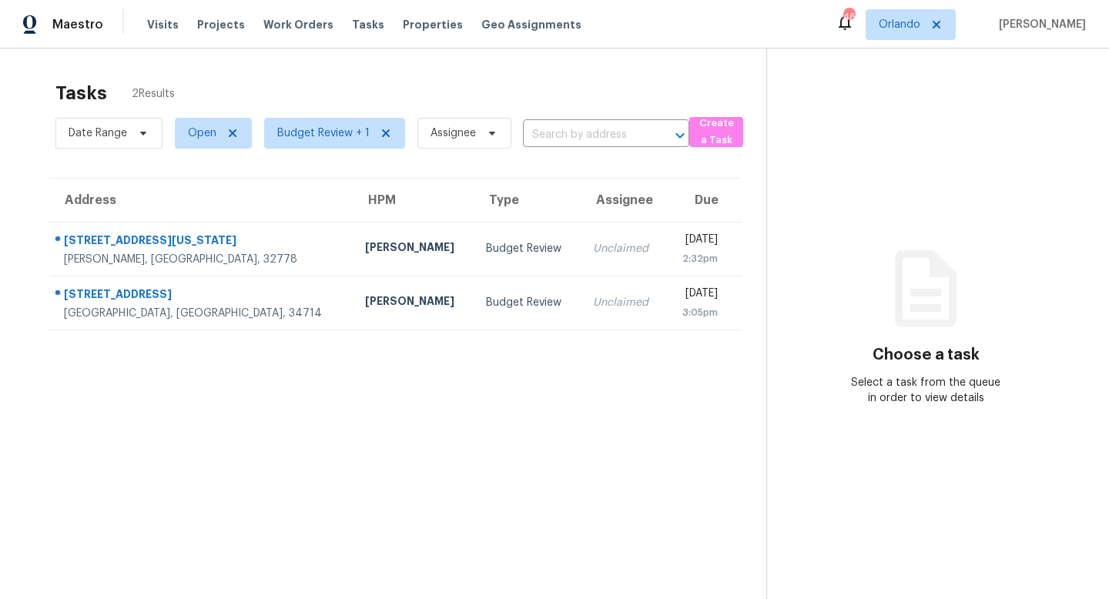  Describe the element at coordinates (413, 200) in the screenshot. I see `th: HPM` at that location.